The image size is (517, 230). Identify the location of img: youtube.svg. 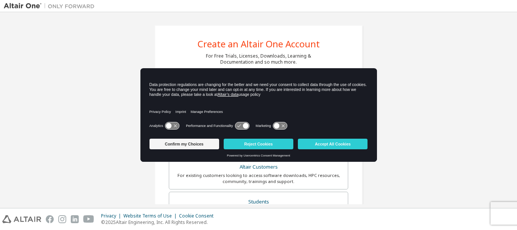
(88, 219).